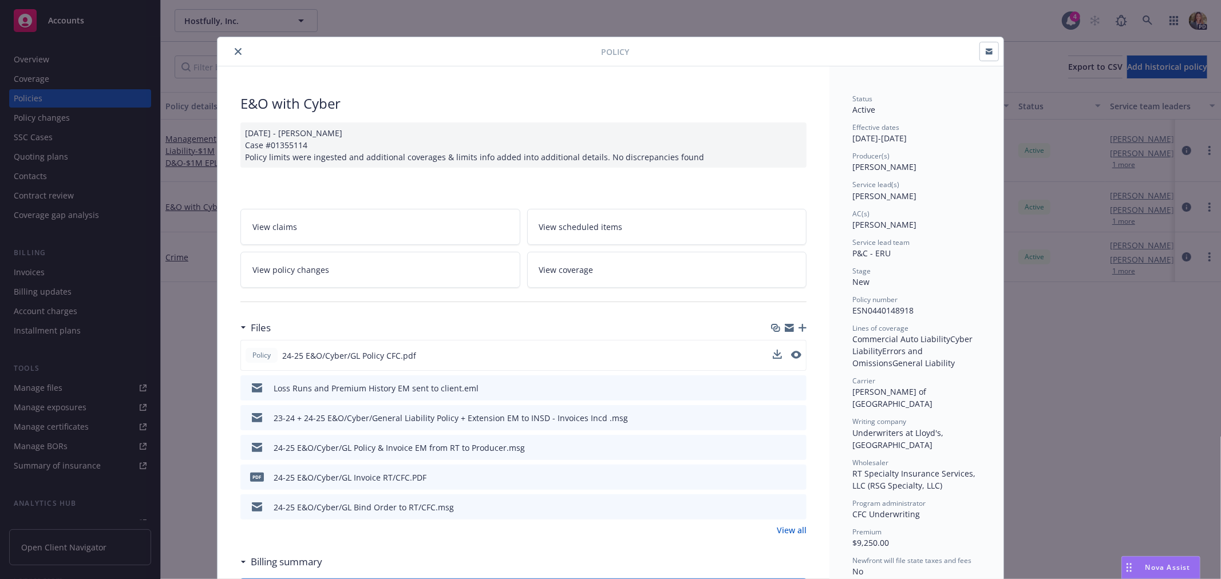 The width and height of the screenshot is (1221, 579). Describe the element at coordinates (879, 421) in the screenshot. I see `span: Writing company` at that location.